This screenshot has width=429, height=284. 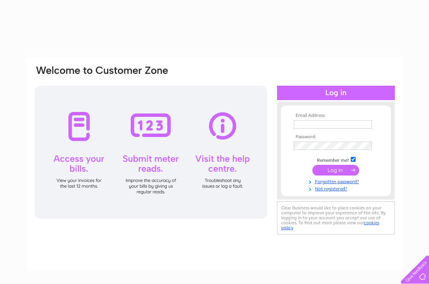 I want to click on th: Email Address:, so click(x=336, y=116).